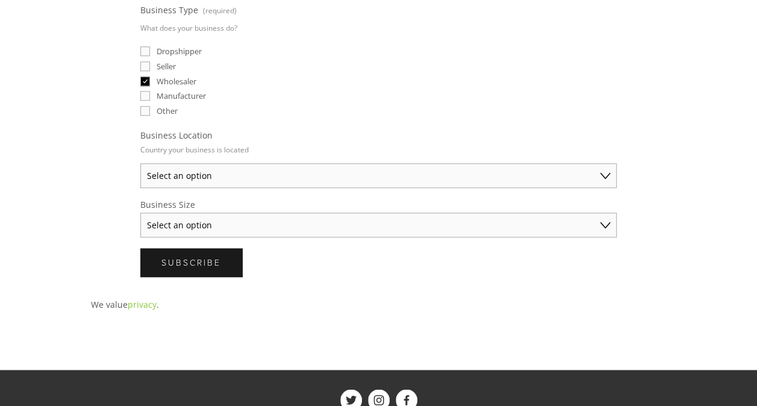 This screenshot has width=757, height=406. I want to click on input: Dropshipper, so click(145, 51).